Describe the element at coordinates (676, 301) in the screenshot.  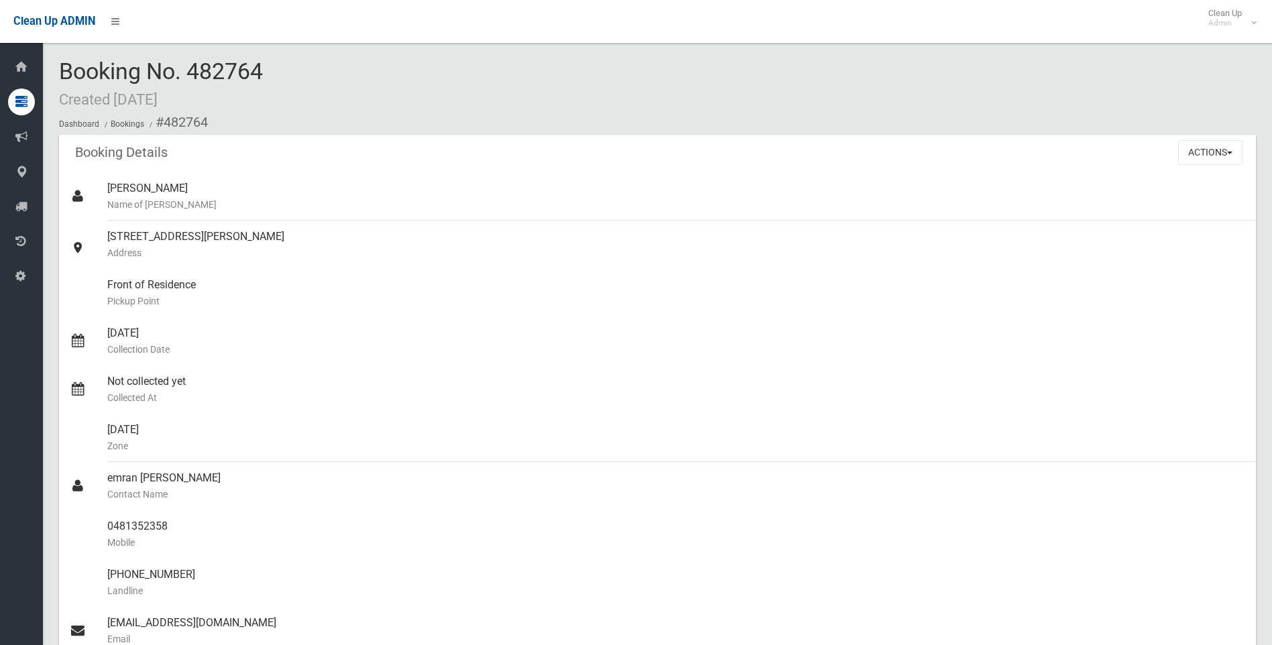
I see `small: Pickup Point` at that location.